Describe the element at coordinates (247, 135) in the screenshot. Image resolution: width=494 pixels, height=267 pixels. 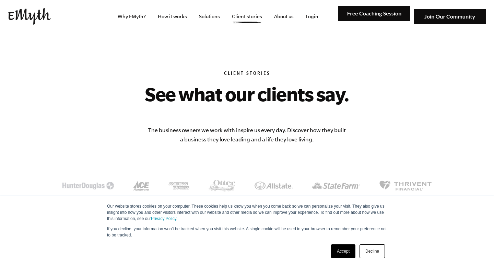
I see `p: The business owners we work with inspire us every day. Discover how they built a business they lo...` at that location.